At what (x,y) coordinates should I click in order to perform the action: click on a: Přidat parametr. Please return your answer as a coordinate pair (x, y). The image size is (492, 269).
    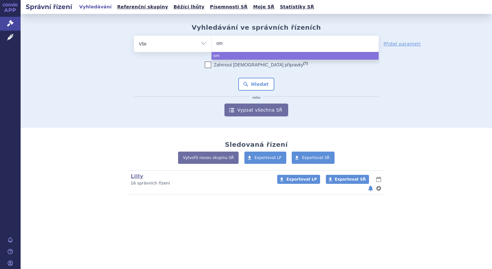
    Looking at the image, I should click on (402, 44).